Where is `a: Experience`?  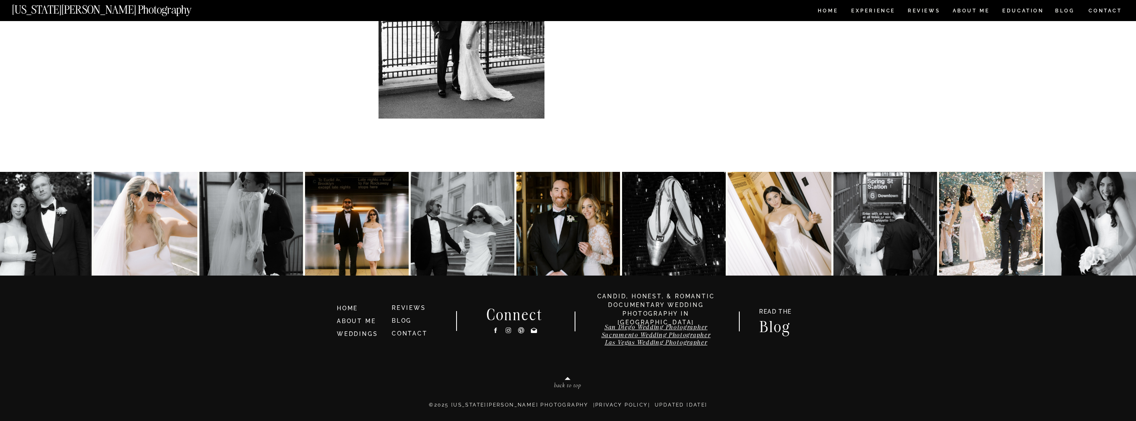 a: Experience is located at coordinates (872, 12).